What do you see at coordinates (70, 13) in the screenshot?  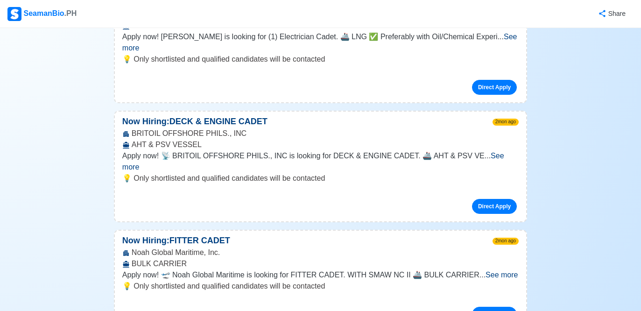 I see `span: .PH` at bounding box center [70, 13].